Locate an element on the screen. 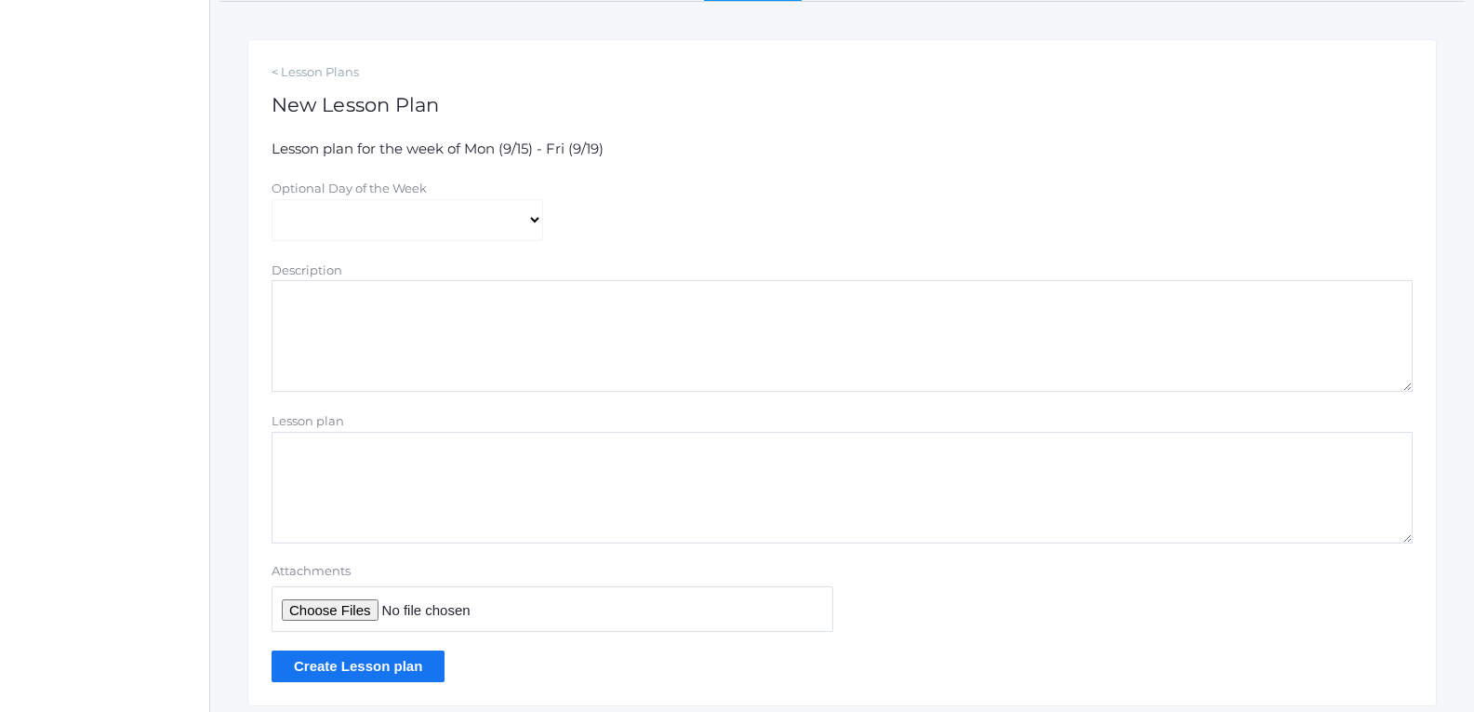 The width and height of the screenshot is (1474, 712). label: Attachments is located at coordinates (553, 571).